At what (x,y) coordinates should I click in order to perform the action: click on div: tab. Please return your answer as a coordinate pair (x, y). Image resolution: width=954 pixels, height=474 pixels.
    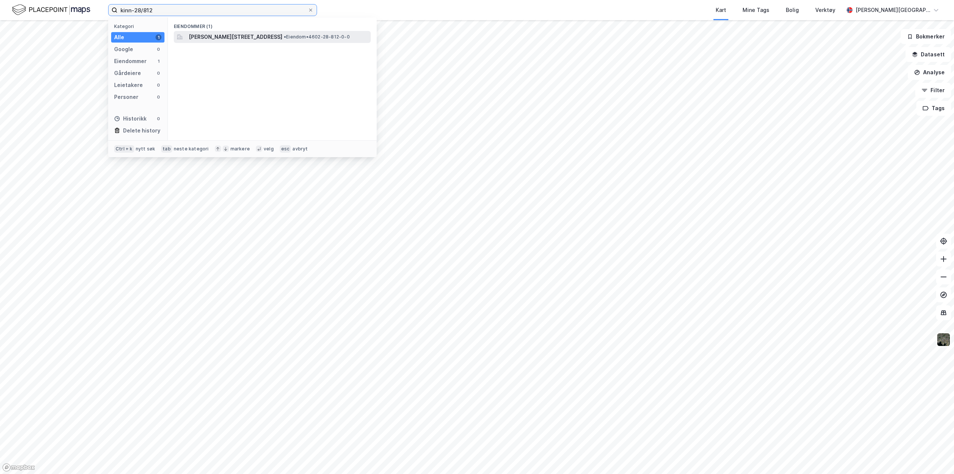
    Looking at the image, I should click on (167, 149).